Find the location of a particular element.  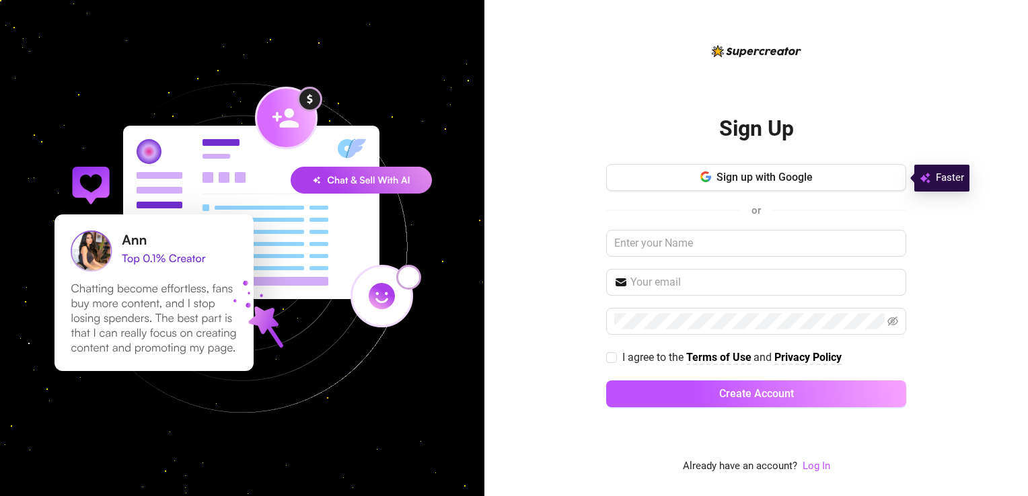

span: Sign up with Google is located at coordinates (764, 177).